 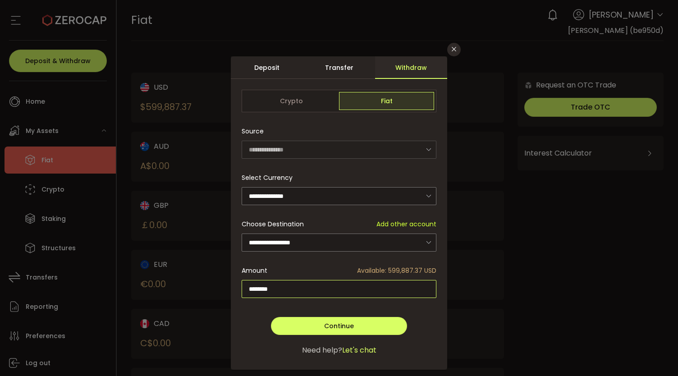 I want to click on span: Crypto, so click(x=291, y=101).